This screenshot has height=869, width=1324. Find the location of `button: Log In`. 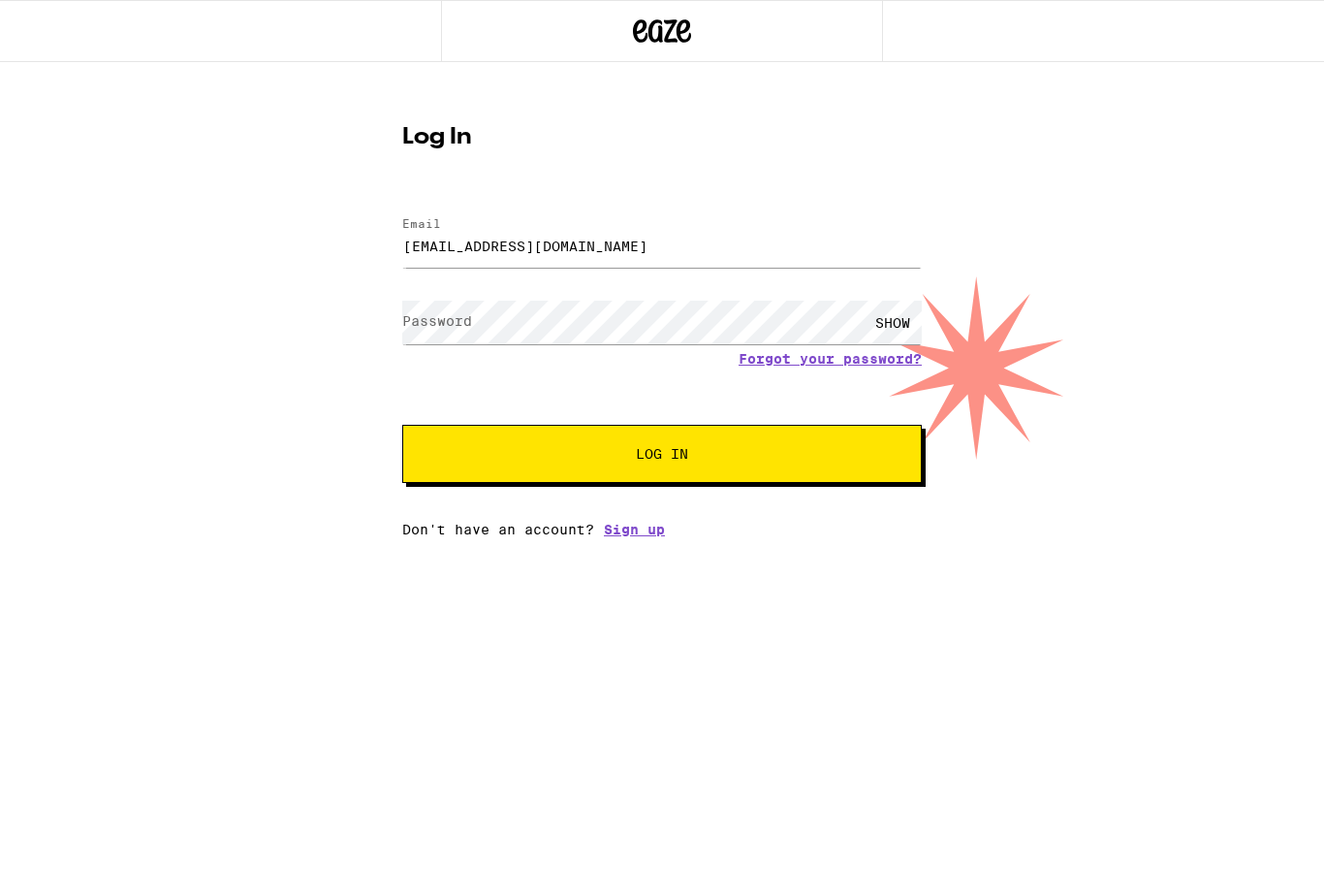

button: Log In is located at coordinates (662, 454).